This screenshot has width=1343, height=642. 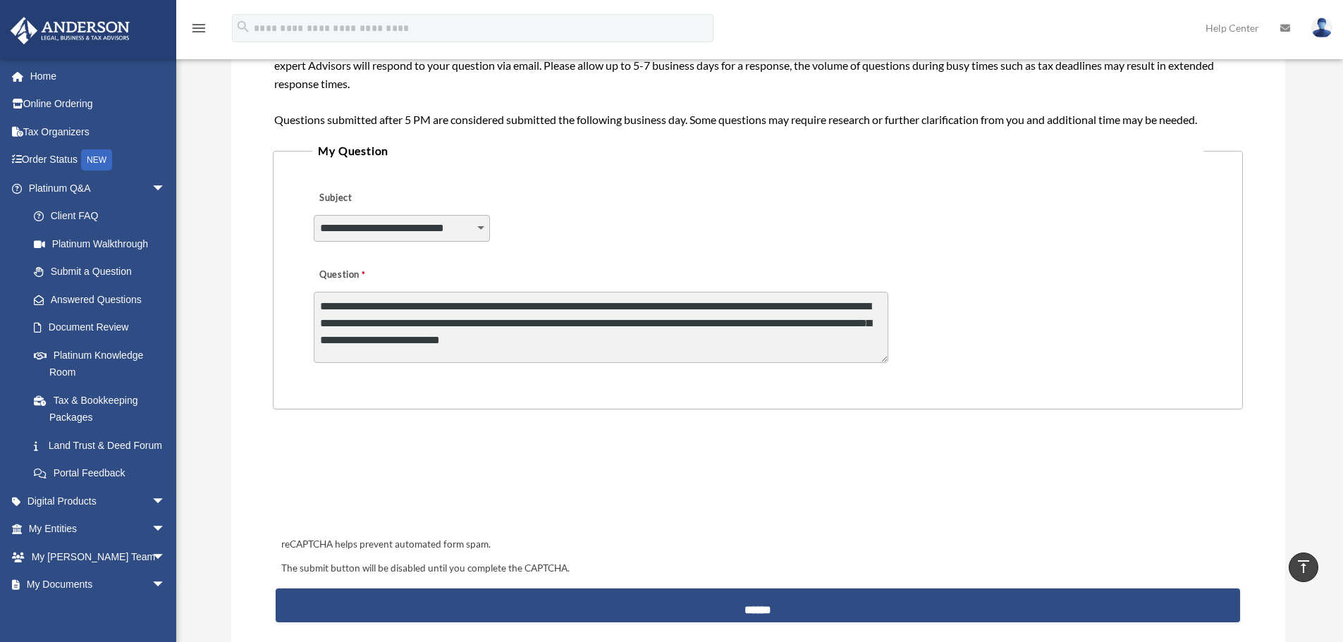 What do you see at coordinates (98, 132) in the screenshot?
I see `a: Tax Organizers` at bounding box center [98, 132].